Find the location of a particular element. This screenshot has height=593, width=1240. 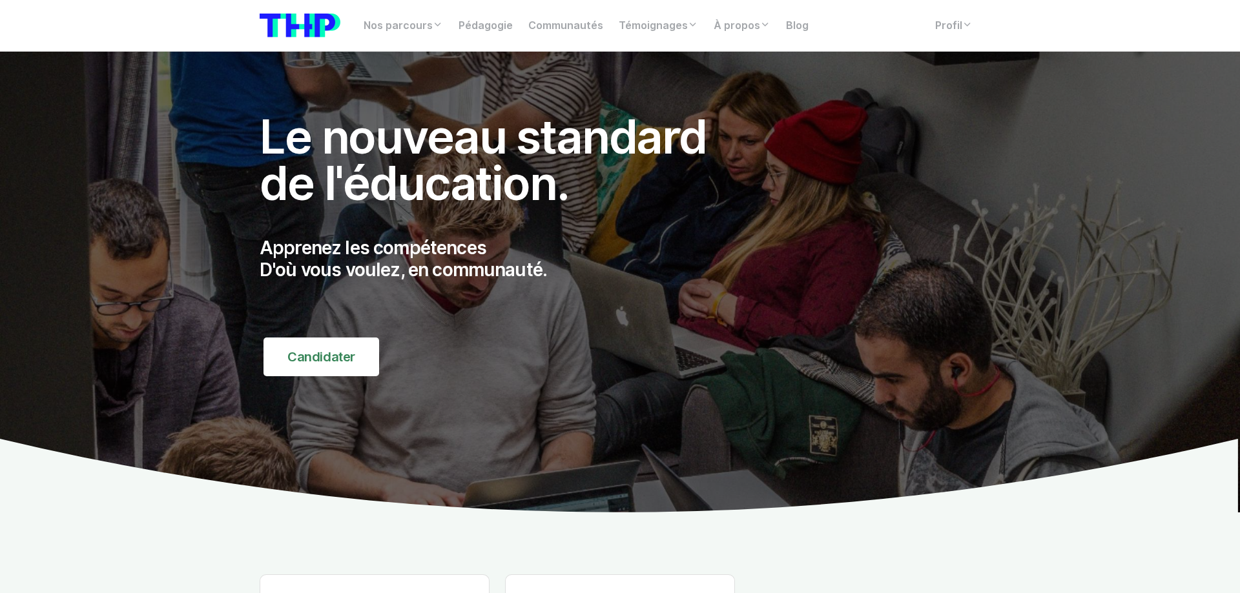

a: Candidater is located at coordinates (321, 357).